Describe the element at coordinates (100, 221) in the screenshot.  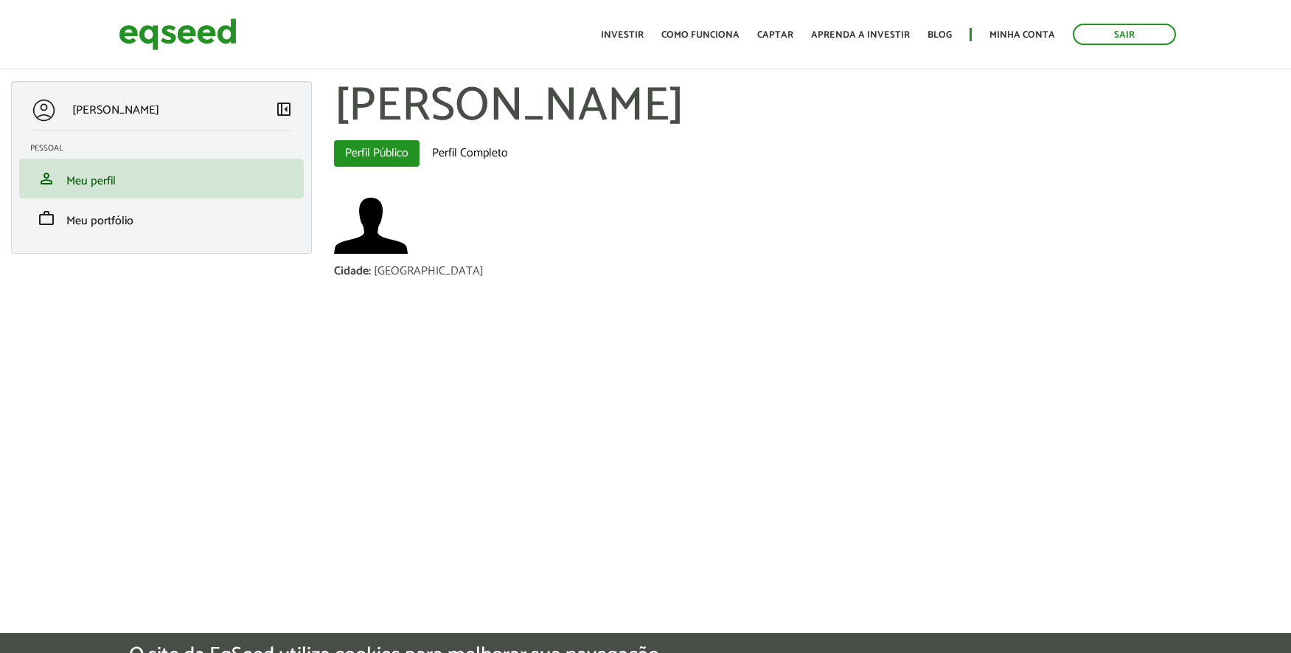
I see `span: Meu portfólio` at that location.